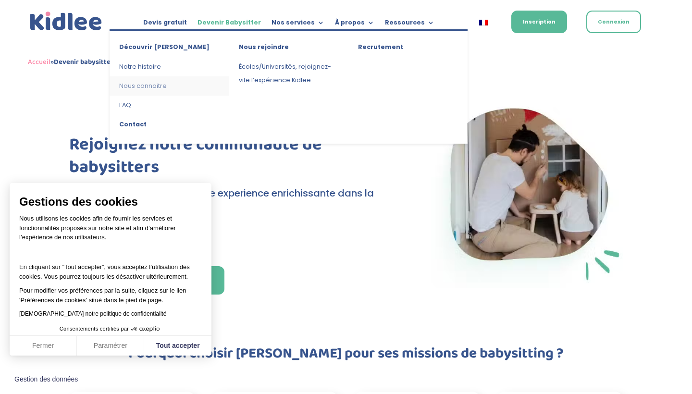 Image resolution: width=692 pixels, height=394 pixels. I want to click on button: Tout accepter, so click(178, 346).